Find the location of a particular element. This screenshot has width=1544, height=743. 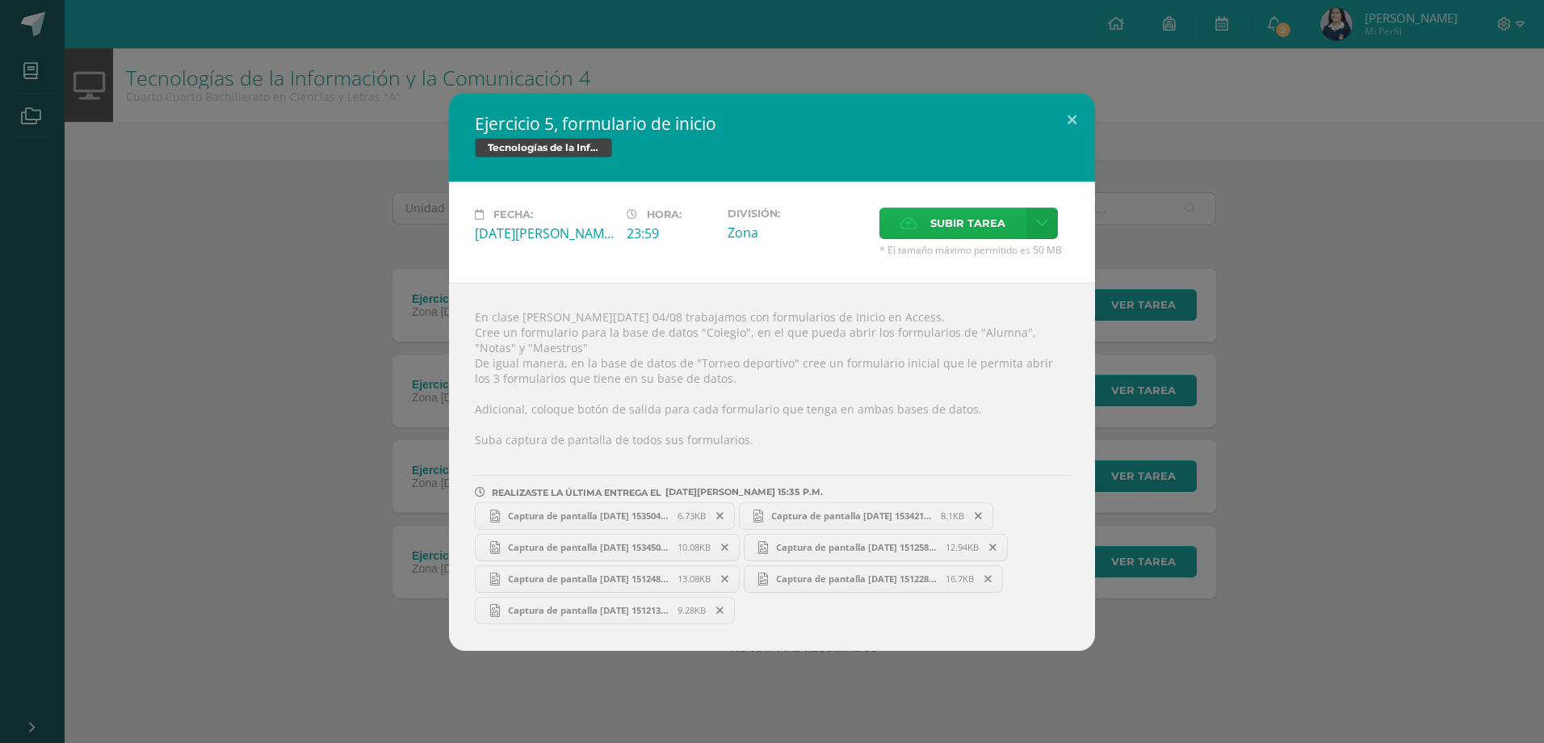

div: Zona is located at coordinates (797, 233).